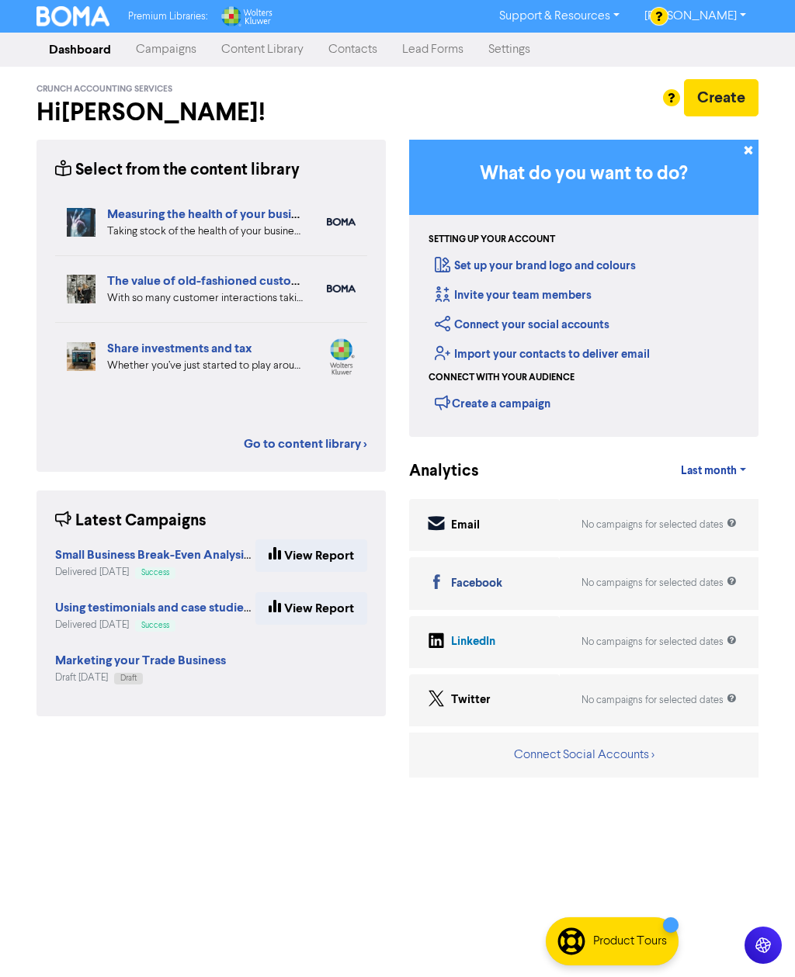  What do you see at coordinates (559, 16) in the screenshot?
I see `a: Support & Resources` at bounding box center [559, 16].